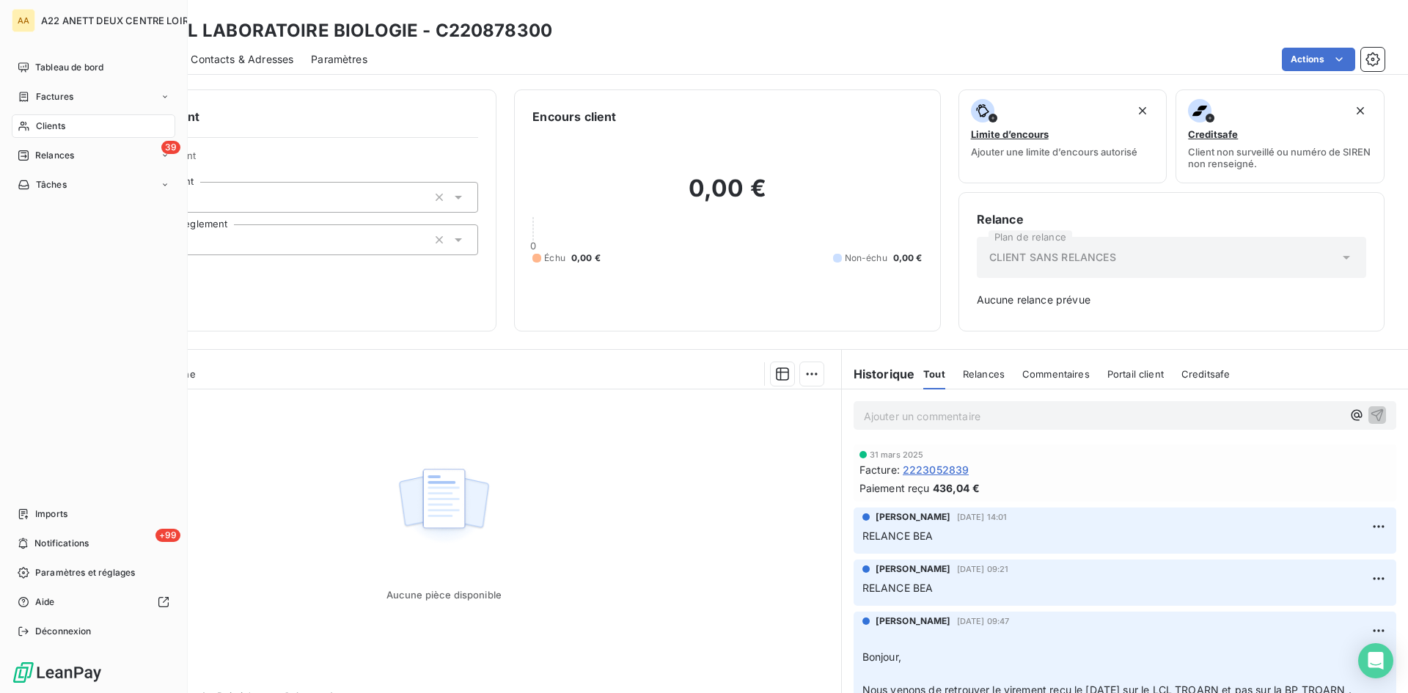 This screenshot has width=1408, height=693. Describe the element at coordinates (283, 117) in the screenshot. I see `h6: Informations client` at that location.